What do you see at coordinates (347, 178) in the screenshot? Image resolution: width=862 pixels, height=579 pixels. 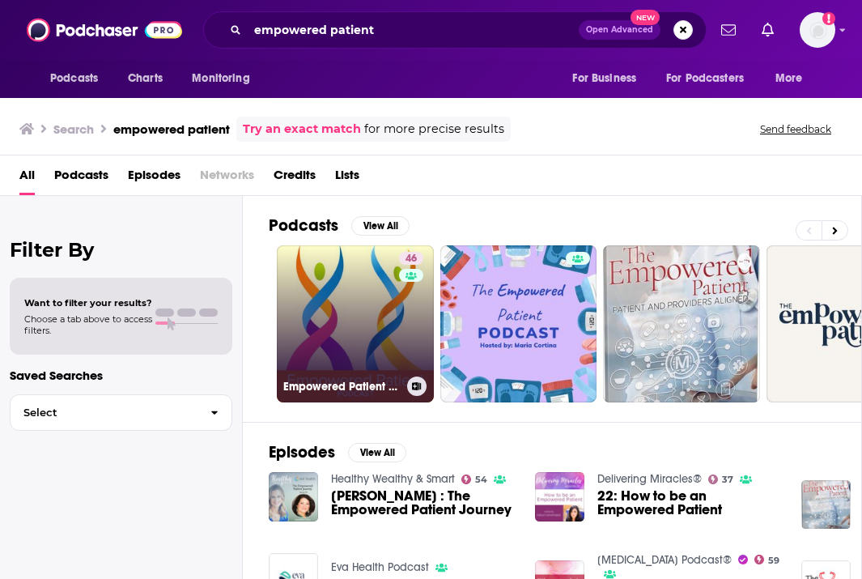 I see `a: Lists` at bounding box center [347, 178].